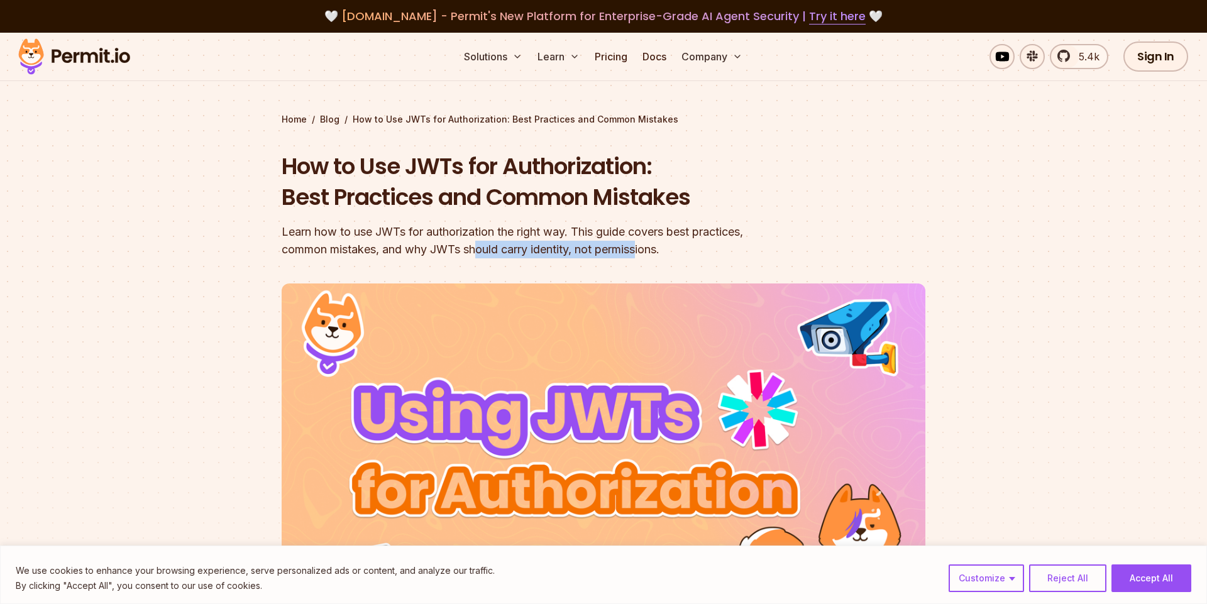 This screenshot has width=1207, height=604. What do you see at coordinates (523, 182) in the screenshot?
I see `h1: How to Use JWTs for Authorization: Best Practices and Common Mistakes` at bounding box center [523, 182].